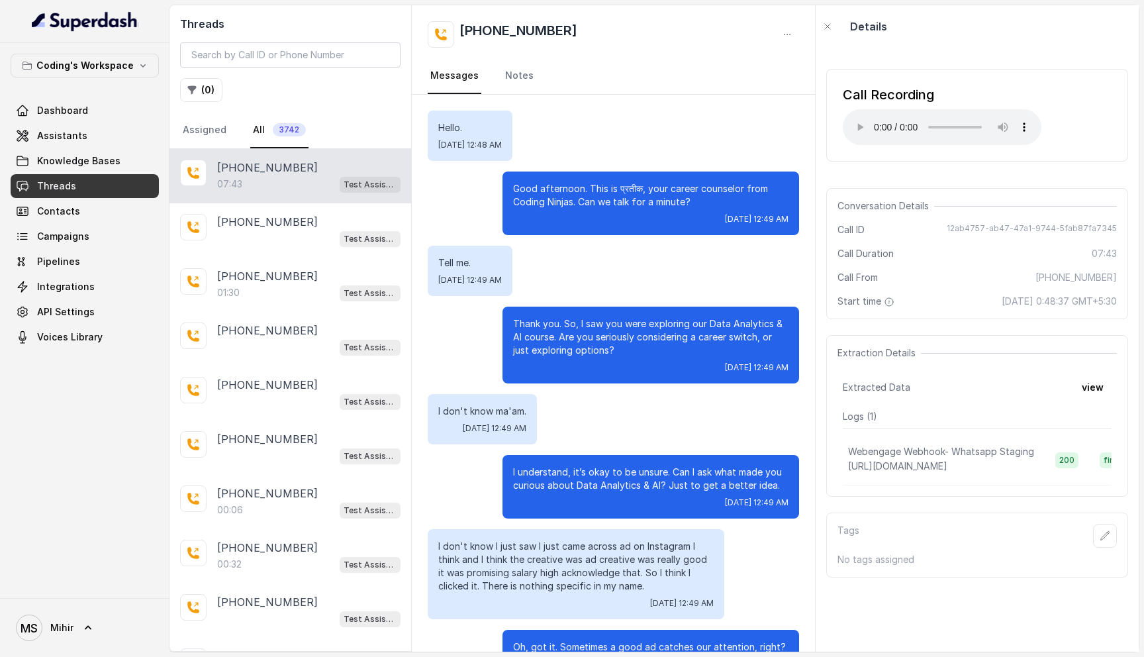 The width and height of the screenshot is (1144, 657). I want to click on p: No tags assigned, so click(977, 559).